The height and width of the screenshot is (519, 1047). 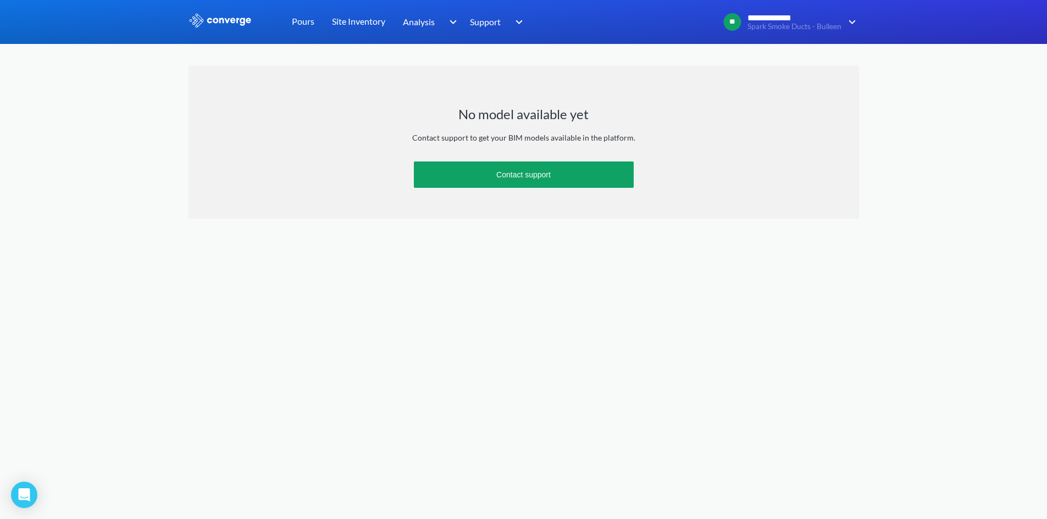 What do you see at coordinates (524, 175) in the screenshot?
I see `button: Contact support` at bounding box center [524, 175].